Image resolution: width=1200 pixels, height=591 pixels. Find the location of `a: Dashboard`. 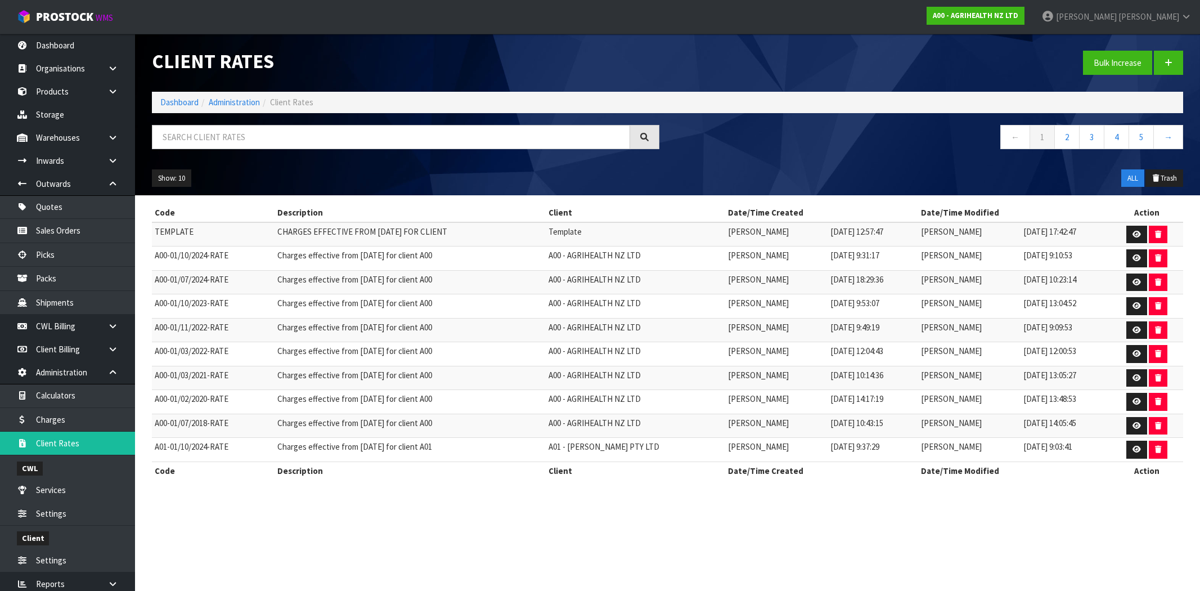

a: Dashboard is located at coordinates (180, 102).